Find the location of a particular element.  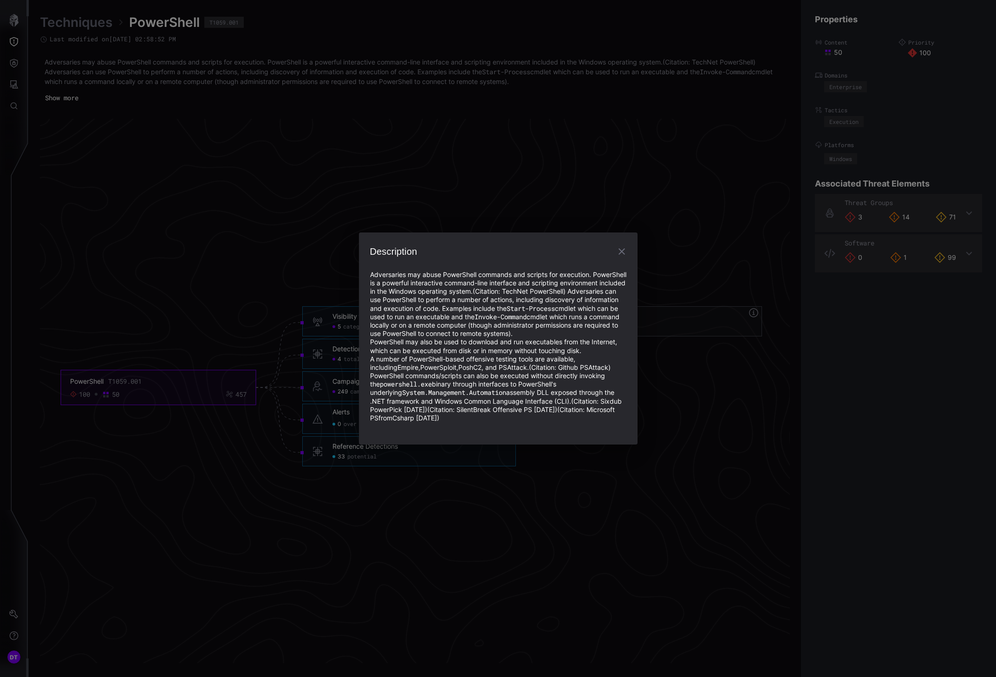

p: A number of PowerShell-based offensive testing tools are available, including , , , and PSAttack.... is located at coordinates (498, 363).